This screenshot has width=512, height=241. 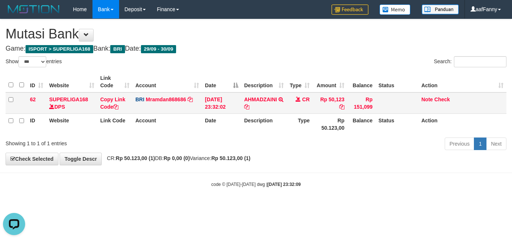 I want to click on span: 29/09 - 30/09, so click(x=159, y=49).